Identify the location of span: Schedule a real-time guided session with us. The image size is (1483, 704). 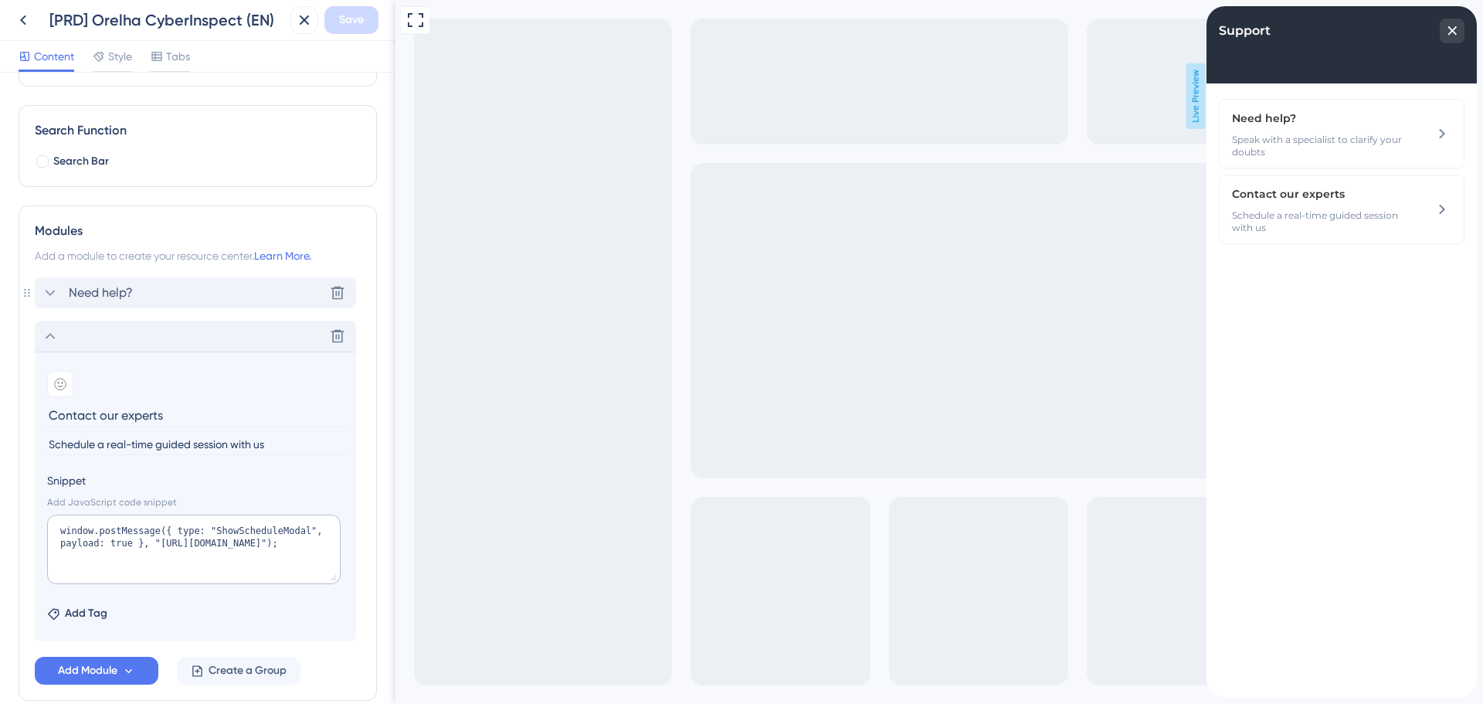
(113, 216).